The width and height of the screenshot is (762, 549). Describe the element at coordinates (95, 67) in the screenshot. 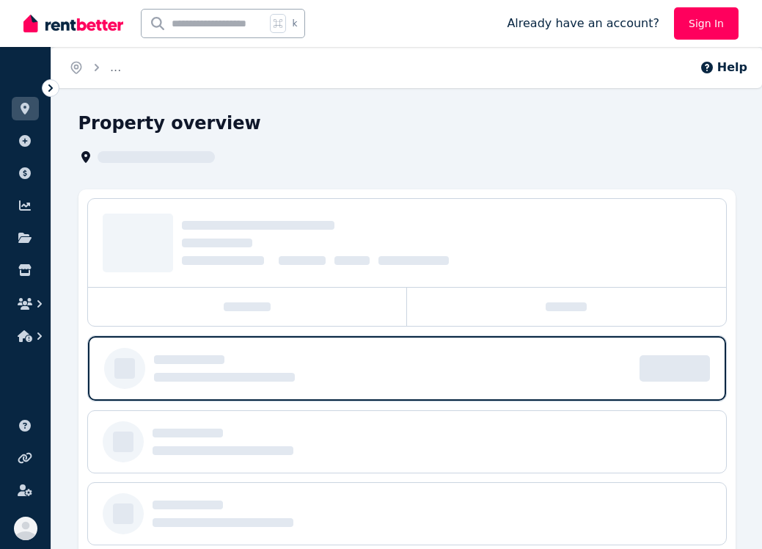

I see `nav: Breadcrumb` at that location.